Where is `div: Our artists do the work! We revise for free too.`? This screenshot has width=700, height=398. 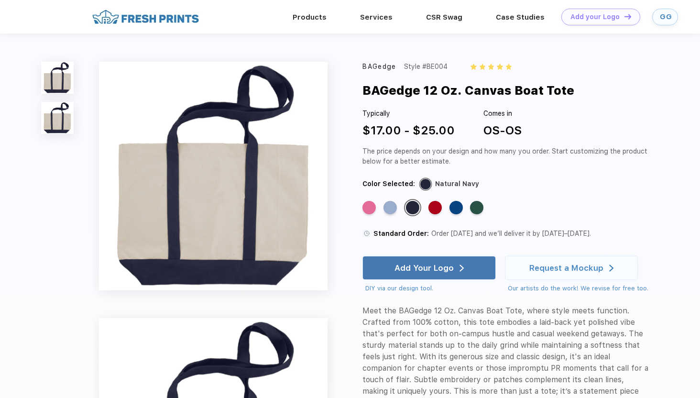 div: Our artists do the work! We revise for free too. is located at coordinates (578, 288).